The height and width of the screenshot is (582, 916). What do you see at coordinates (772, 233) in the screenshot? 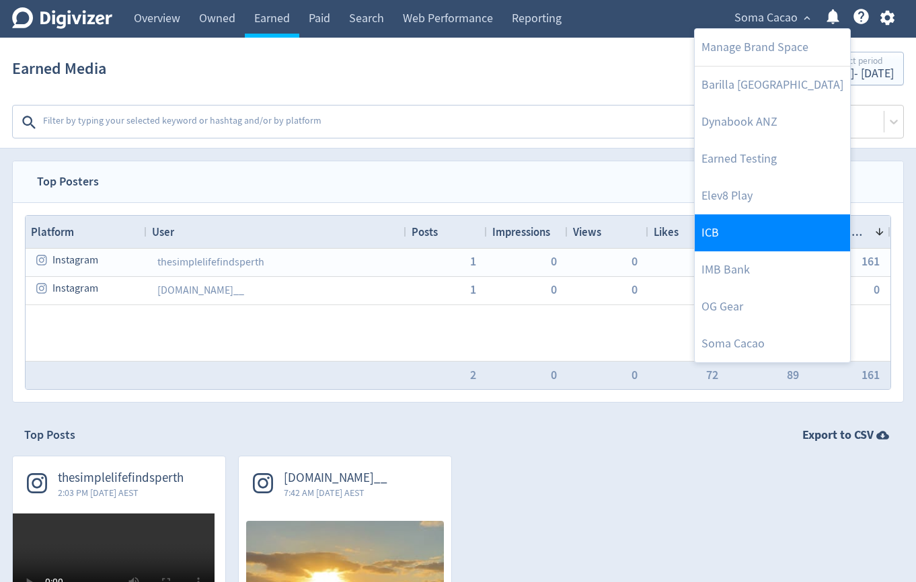
I see `a: ICB` at bounding box center [772, 233].